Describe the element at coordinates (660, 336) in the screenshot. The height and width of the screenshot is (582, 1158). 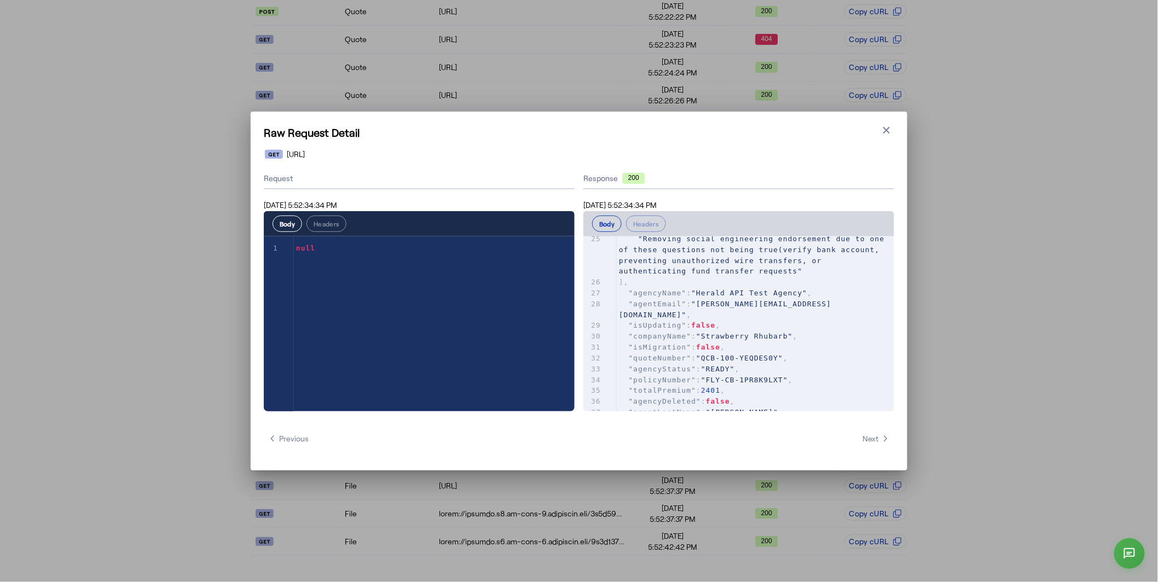
I see `span: "companyName"` at that location.